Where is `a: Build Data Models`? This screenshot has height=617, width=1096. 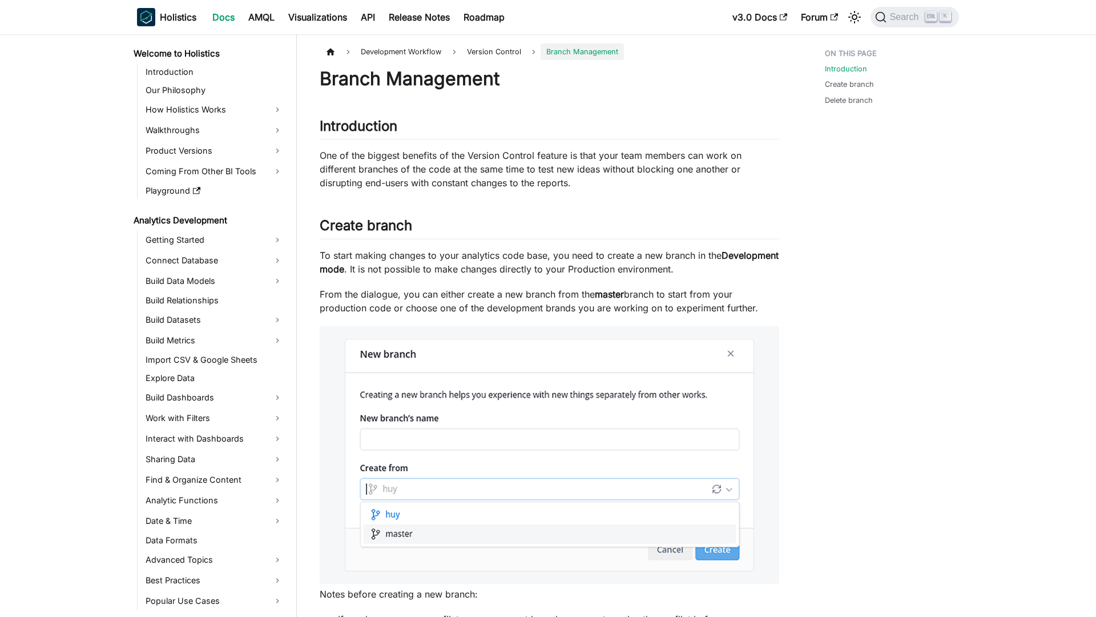 a: Build Data Models is located at coordinates (214, 281).